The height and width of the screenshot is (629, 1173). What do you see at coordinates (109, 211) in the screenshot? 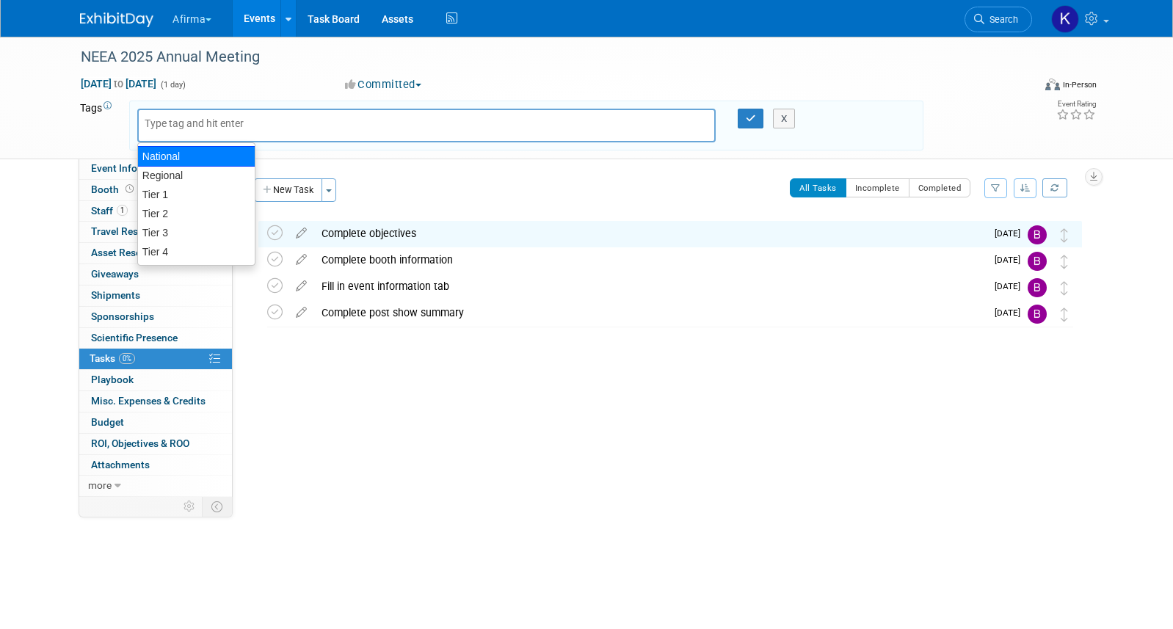
I see `span: Staff` at bounding box center [109, 211].